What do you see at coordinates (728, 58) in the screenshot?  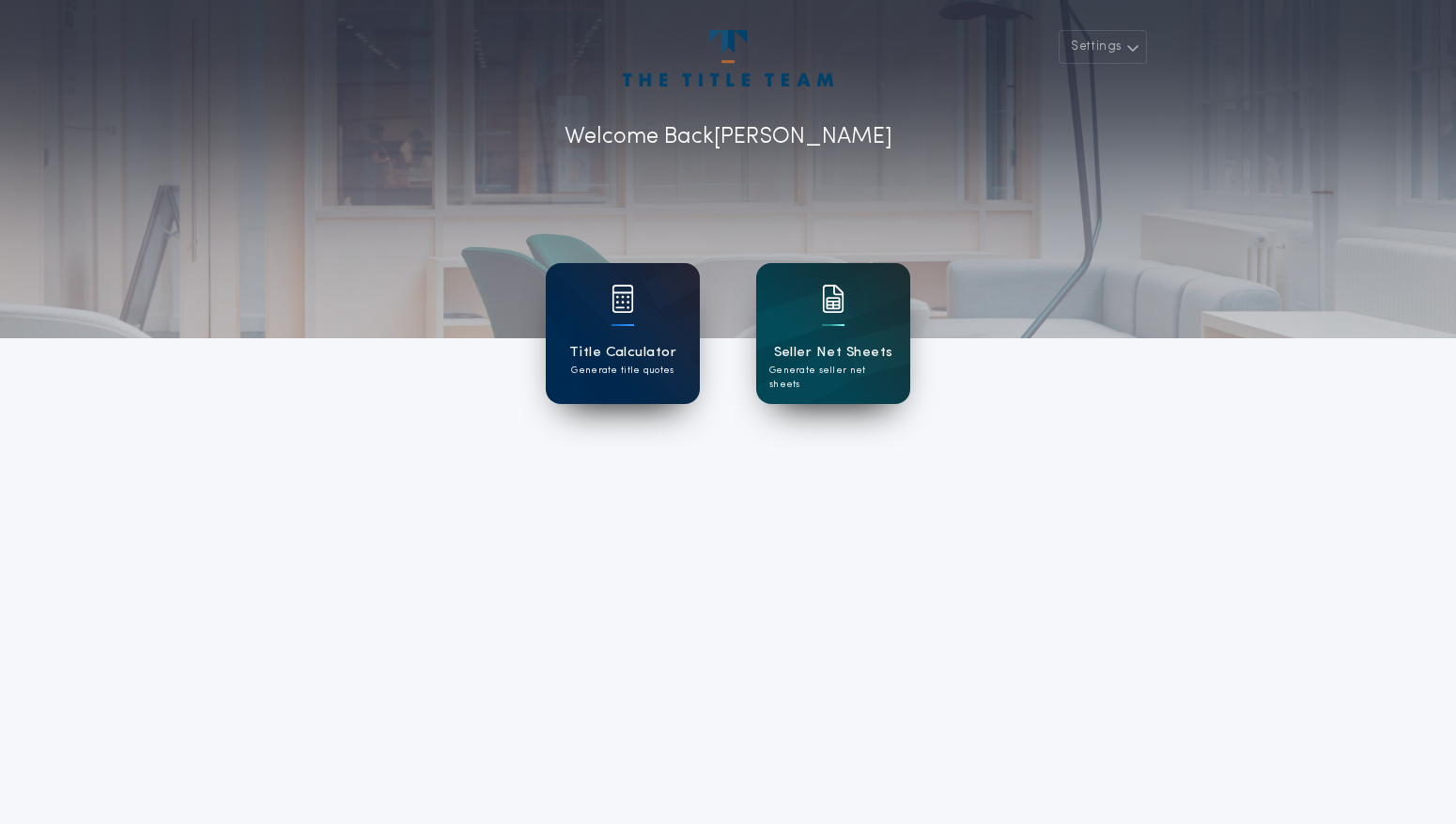 I see `img: account-logo` at bounding box center [728, 58].